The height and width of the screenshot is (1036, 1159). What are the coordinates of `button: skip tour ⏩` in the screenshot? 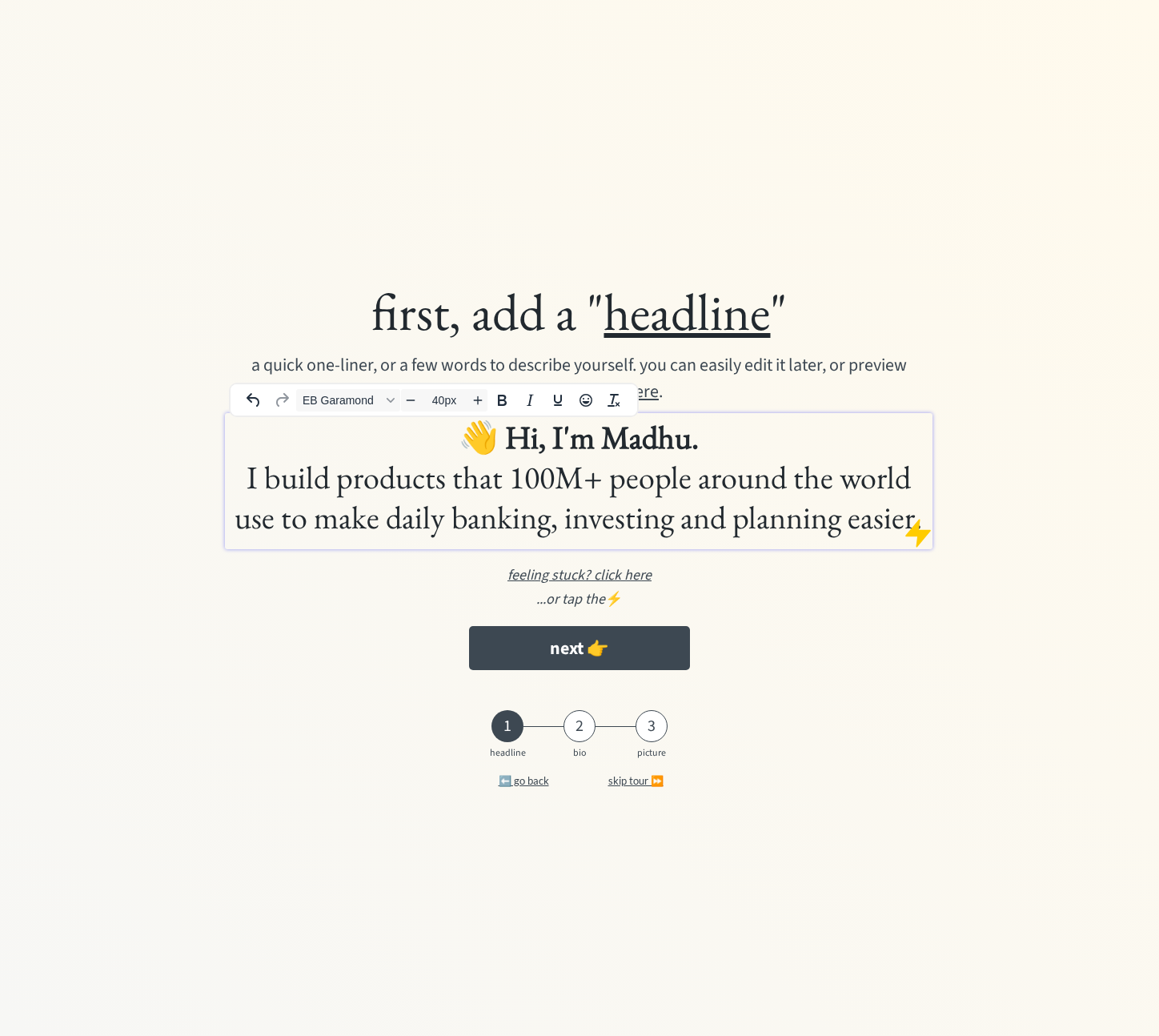 It's located at (636, 780).